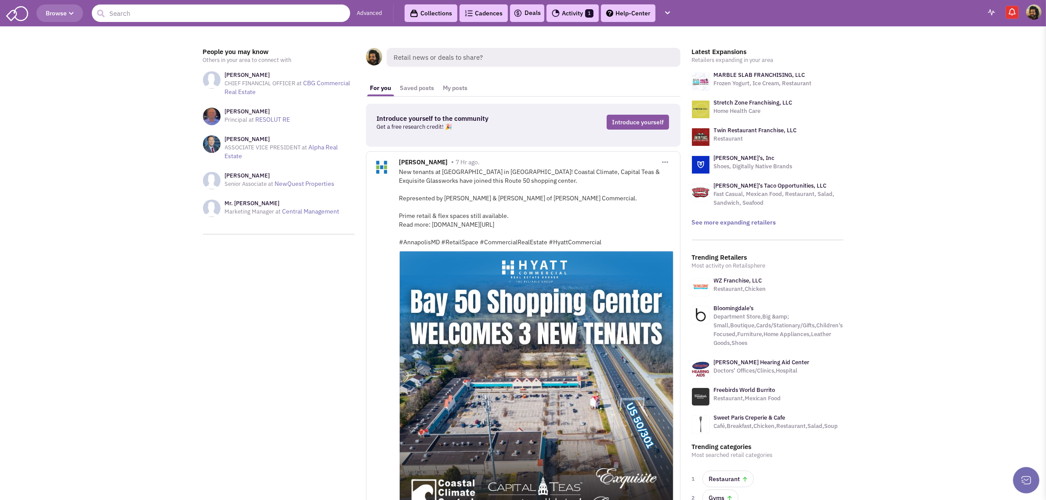 The height and width of the screenshot is (500, 1046). Describe the element at coordinates (755, 130) in the screenshot. I see `a: Twin Restaurant Franchise, LLC` at that location.